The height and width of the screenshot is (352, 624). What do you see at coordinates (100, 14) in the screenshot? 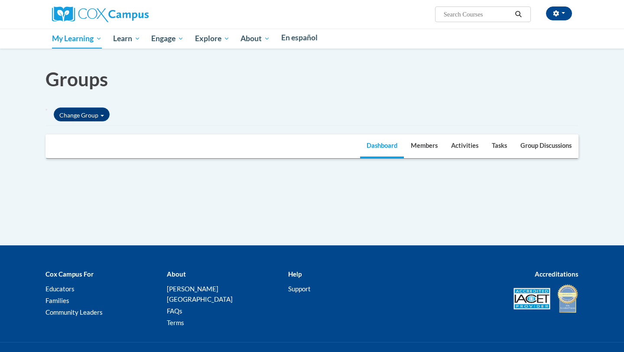
I see `img: Cox Campus` at bounding box center [100, 14].